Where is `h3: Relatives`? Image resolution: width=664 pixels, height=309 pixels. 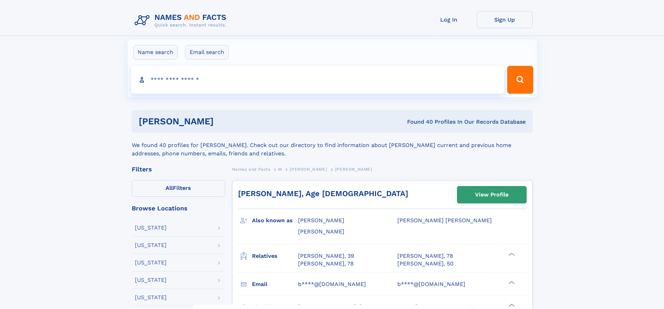
h3: Relatives is located at coordinates (275, 256).